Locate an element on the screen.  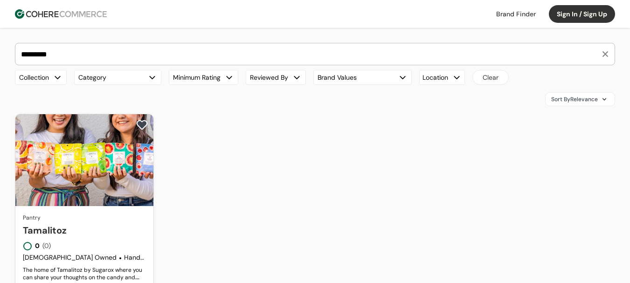
a: Tamalitoz is located at coordinates (84, 230).